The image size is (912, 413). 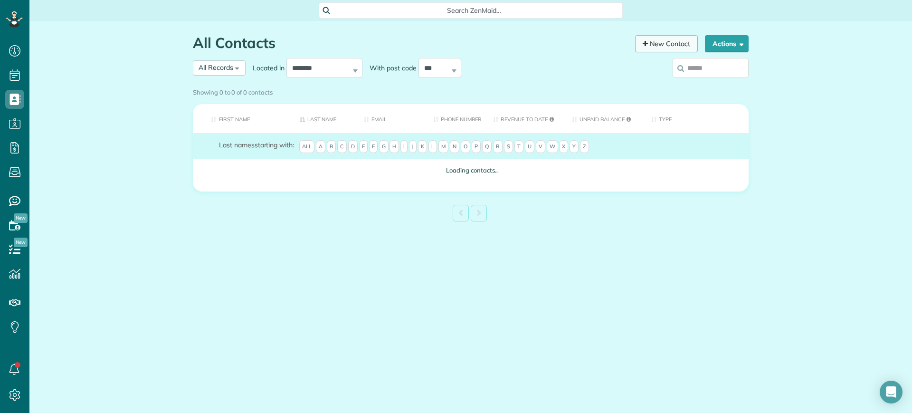 What do you see at coordinates (552, 147) in the screenshot?
I see `span: W` at bounding box center [552, 147].